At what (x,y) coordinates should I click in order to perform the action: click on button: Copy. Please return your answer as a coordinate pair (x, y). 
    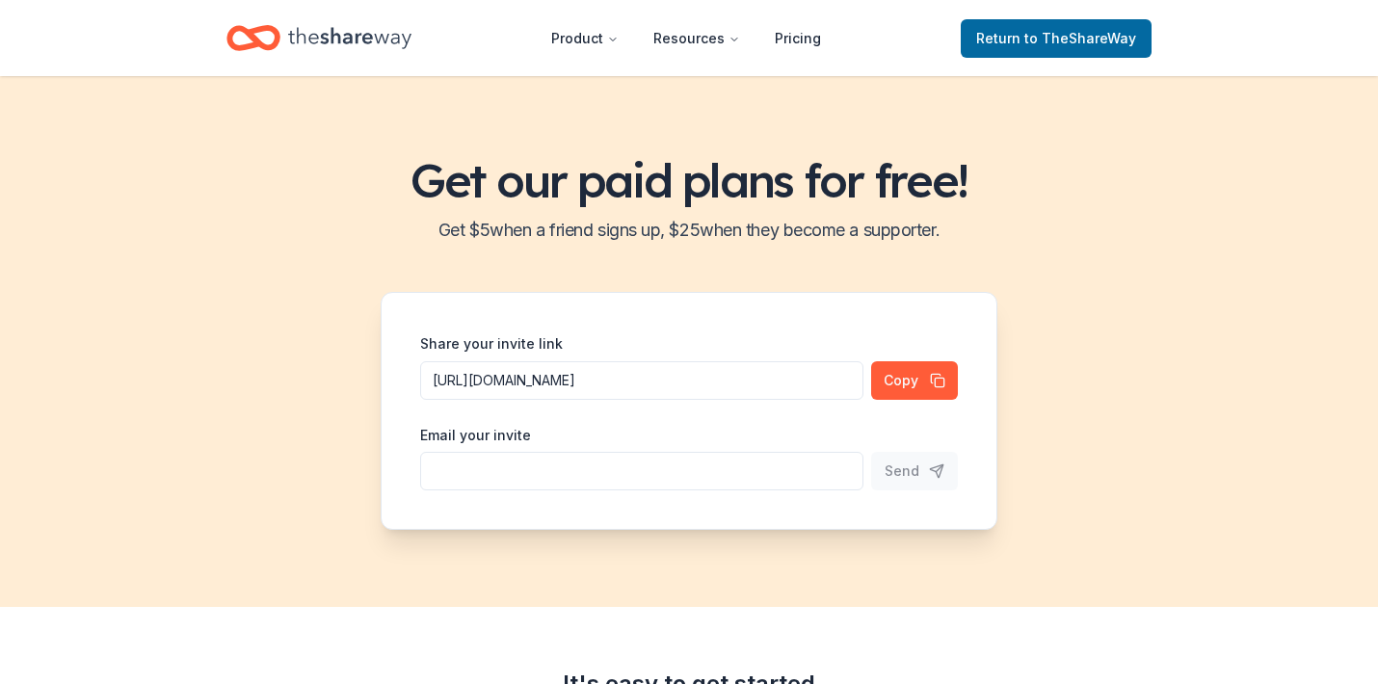
    Looking at the image, I should click on (915, 381).